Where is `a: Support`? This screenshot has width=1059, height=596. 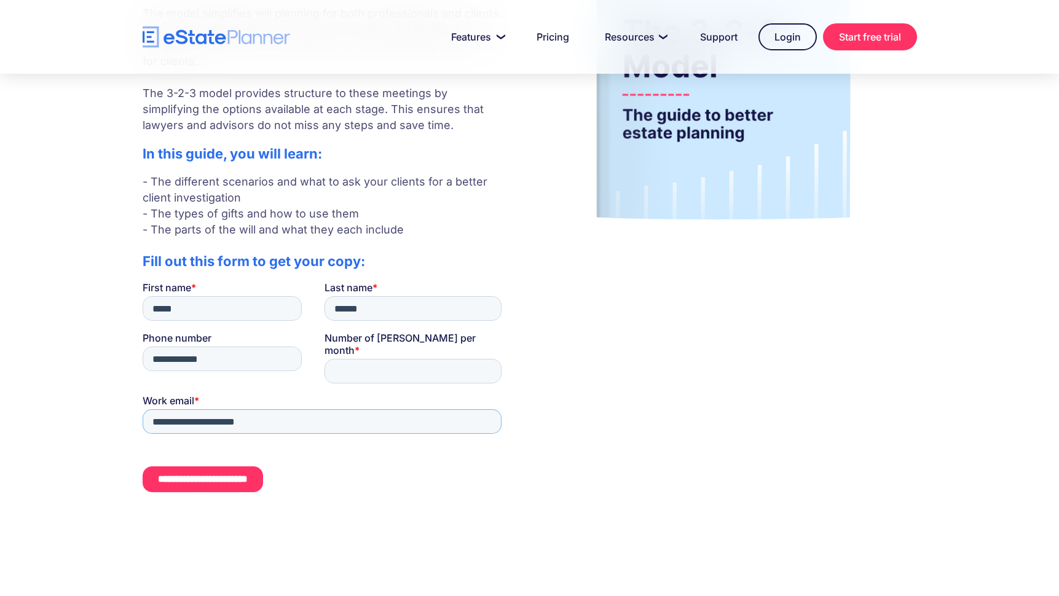
a: Support is located at coordinates (718, 37).